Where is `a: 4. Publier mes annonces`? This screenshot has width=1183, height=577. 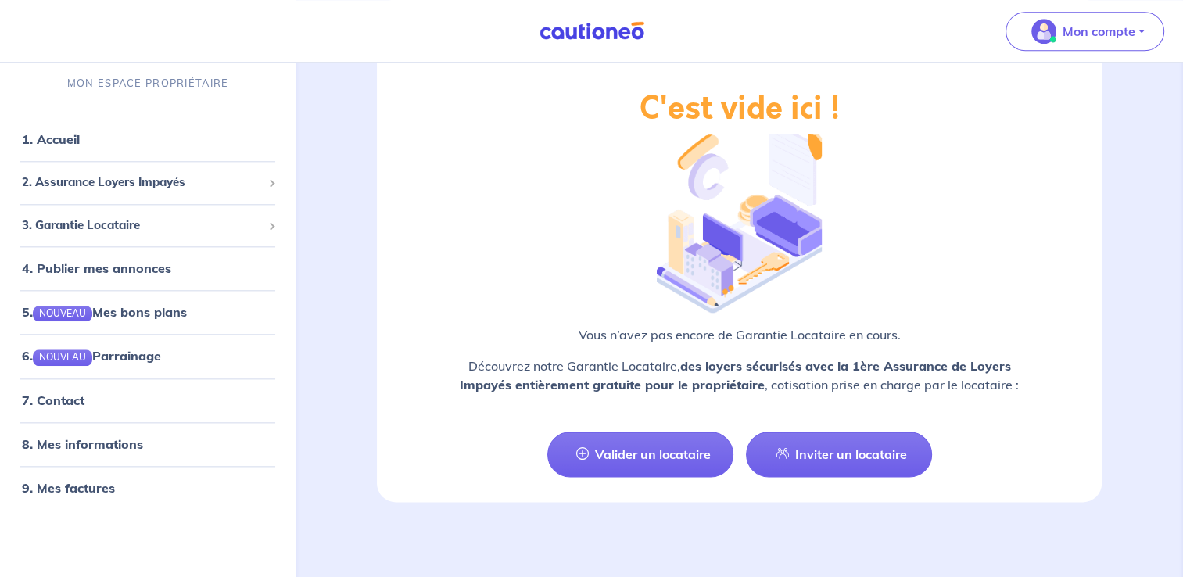
a: 4. Publier mes annonces is located at coordinates (96, 269).